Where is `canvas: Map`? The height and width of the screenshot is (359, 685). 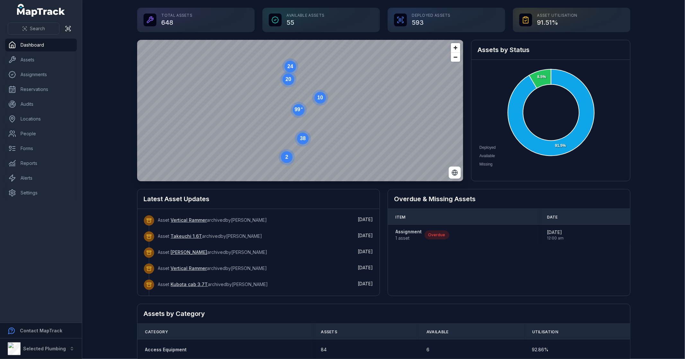
canvas: Map is located at coordinates (300, 111).